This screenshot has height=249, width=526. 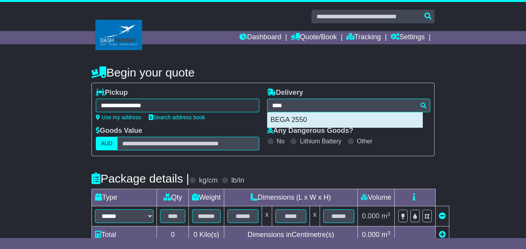 I want to click on label: Lithium Battery, so click(x=320, y=141).